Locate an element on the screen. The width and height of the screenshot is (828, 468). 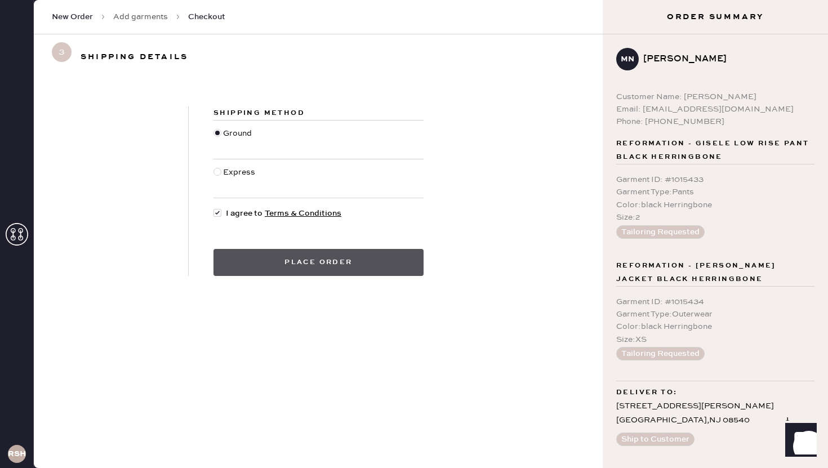
span: I agree to is located at coordinates (283, 213).